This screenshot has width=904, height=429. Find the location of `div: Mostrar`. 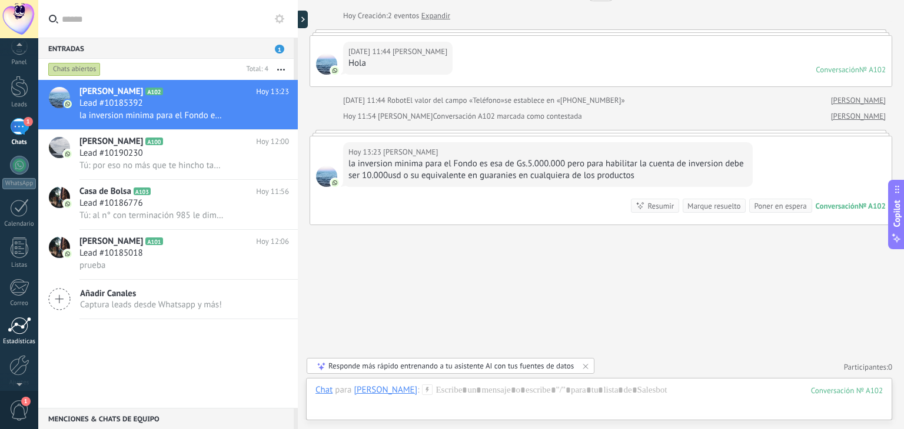

div: Mostrar is located at coordinates (302, 19).